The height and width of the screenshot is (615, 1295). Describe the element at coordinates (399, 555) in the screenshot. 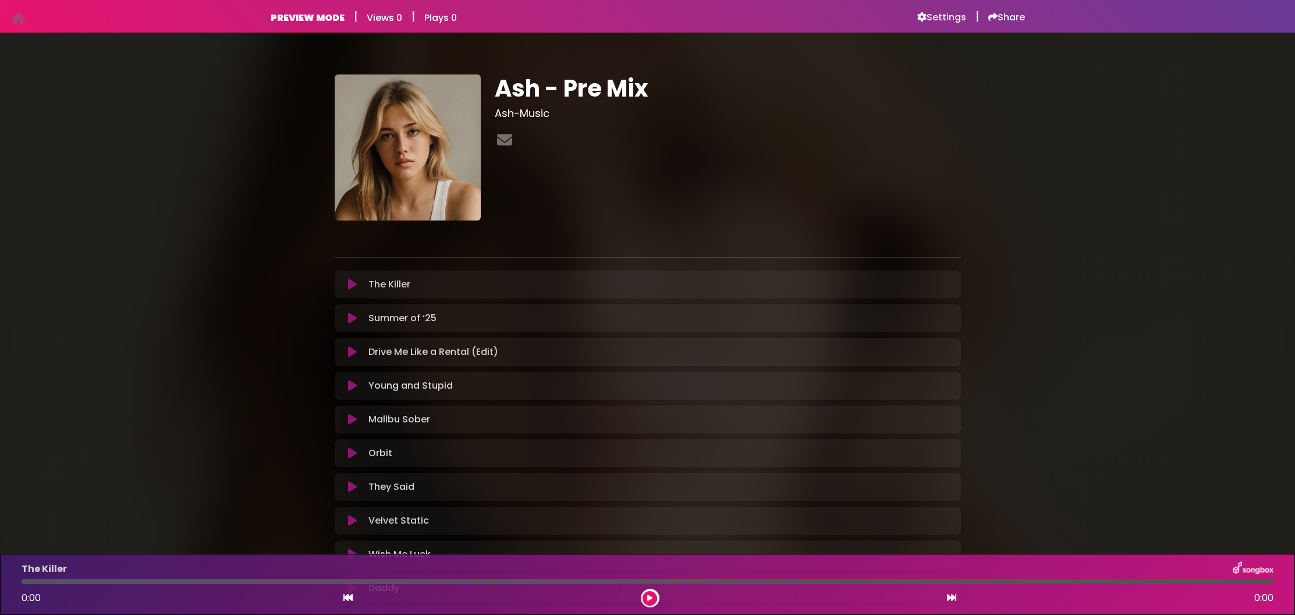

I see `p: Wish Me Luck` at that location.